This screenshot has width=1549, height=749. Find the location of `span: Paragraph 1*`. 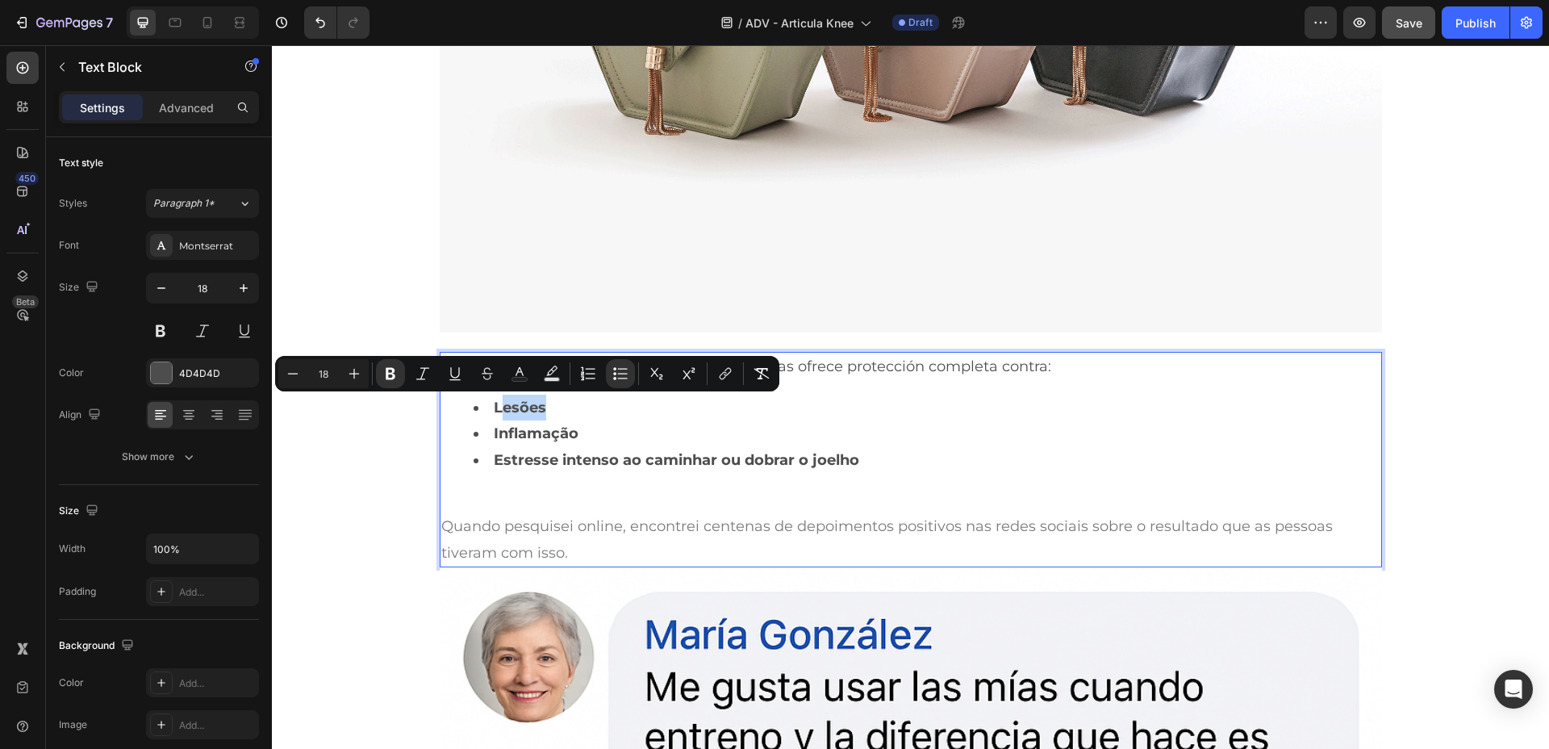

span: Paragraph 1* is located at coordinates (184, 203).